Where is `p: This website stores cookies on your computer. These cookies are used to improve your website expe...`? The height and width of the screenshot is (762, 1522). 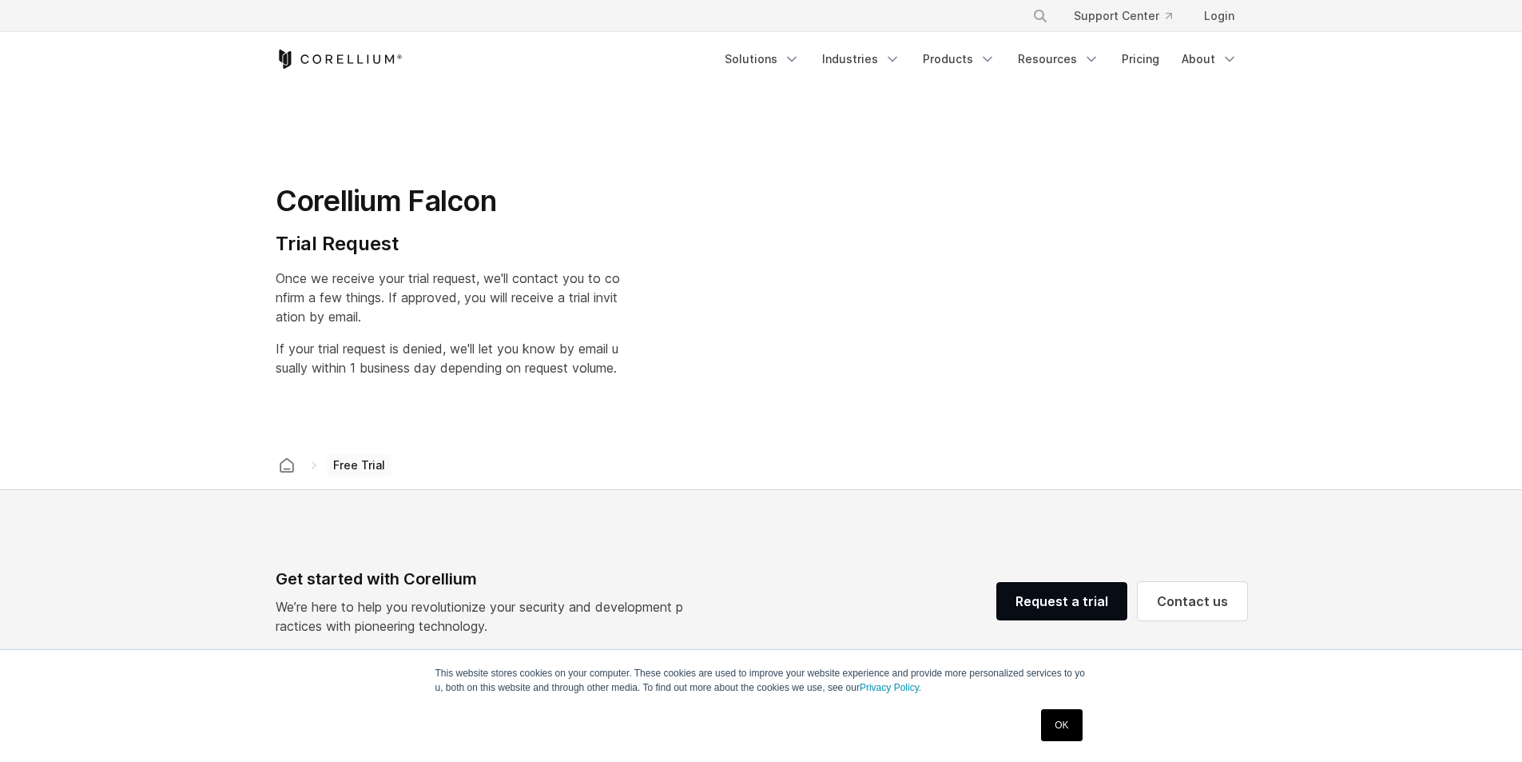 p: This website stores cookies on your computer. These cookies are used to improve your website expe... is located at coordinates (762, 680).